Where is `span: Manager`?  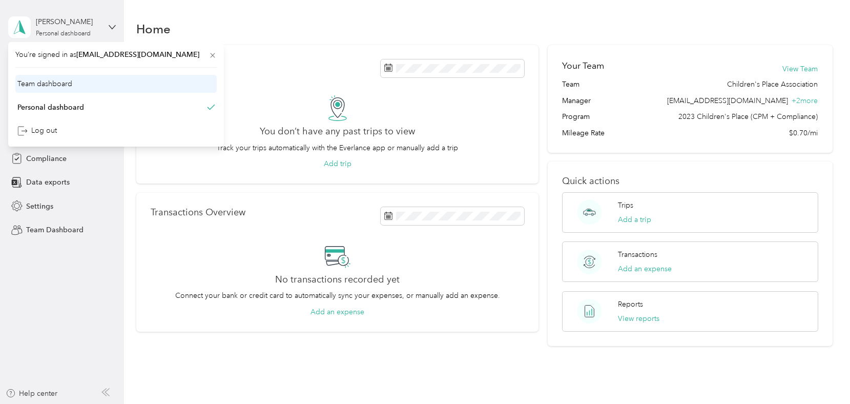
span: Manager is located at coordinates (577, 100).